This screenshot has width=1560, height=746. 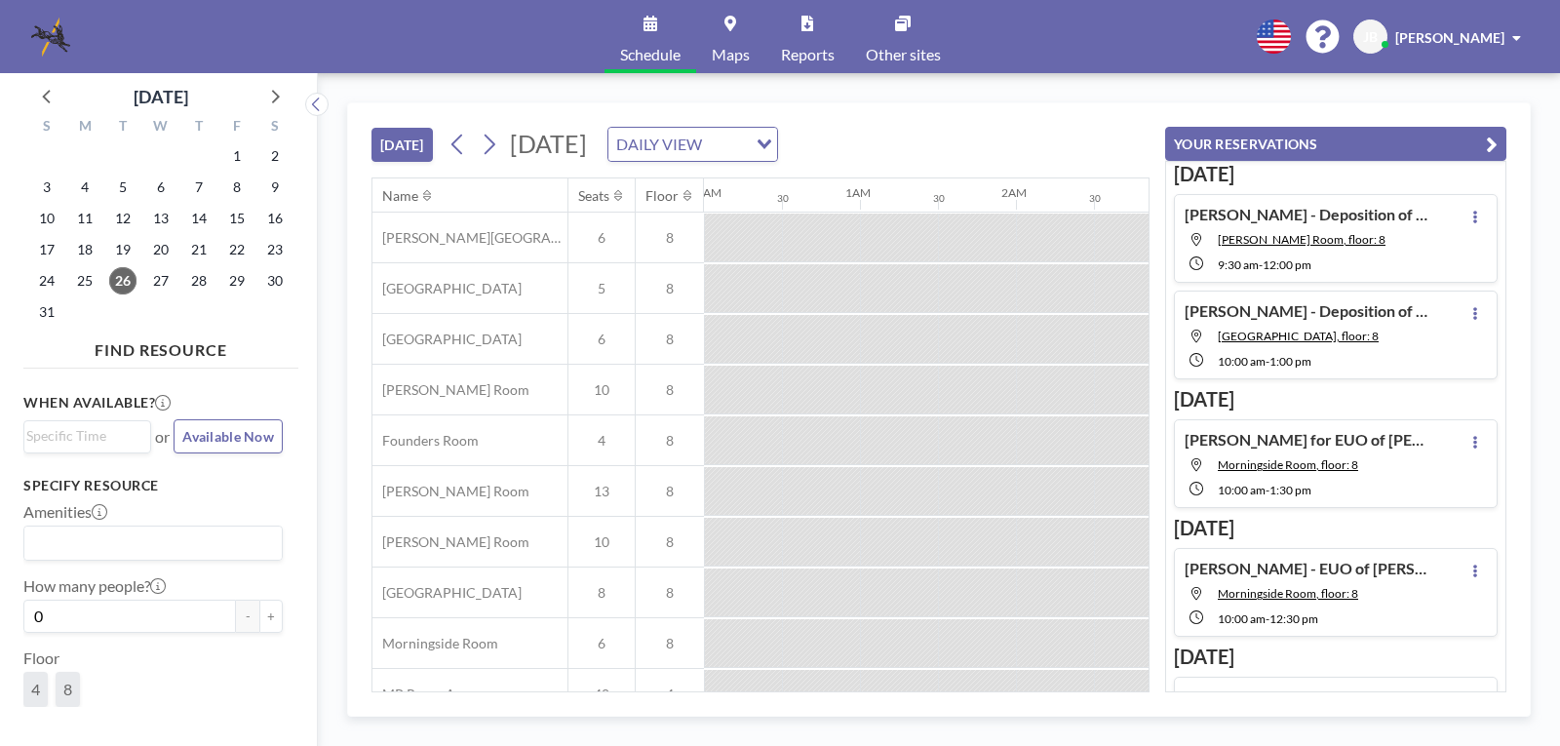 What do you see at coordinates (123, 250) in the screenshot?
I see `span: Tuesday, August 19, 2025` at bounding box center [123, 250].